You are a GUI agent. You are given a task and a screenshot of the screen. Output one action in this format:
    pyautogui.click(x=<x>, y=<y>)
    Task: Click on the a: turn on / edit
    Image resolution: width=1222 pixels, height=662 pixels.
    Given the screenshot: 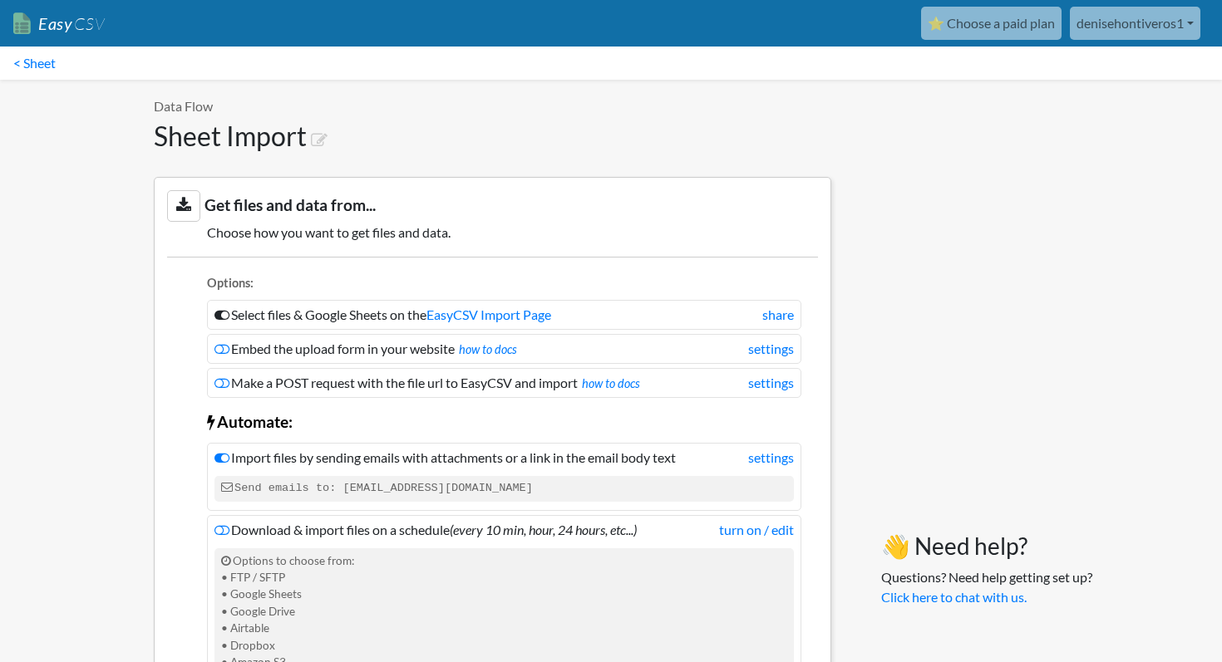 What is the action you would take?
    pyautogui.click(x=756, y=530)
    